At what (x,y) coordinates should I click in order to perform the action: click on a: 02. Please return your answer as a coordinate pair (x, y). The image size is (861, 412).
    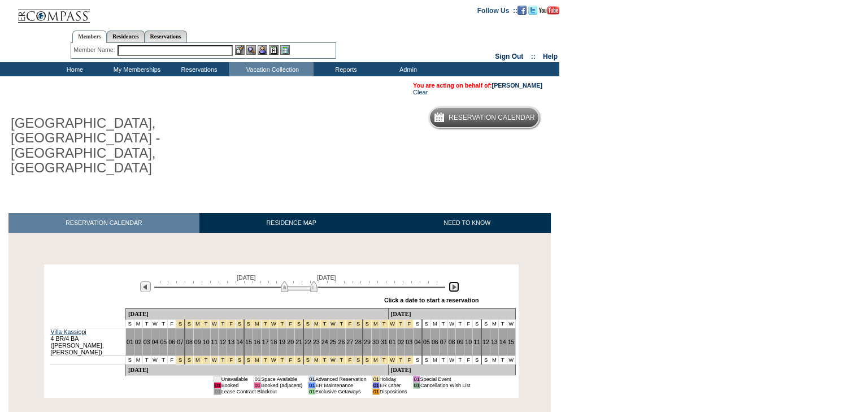
    Looking at the image, I should click on (138, 342).